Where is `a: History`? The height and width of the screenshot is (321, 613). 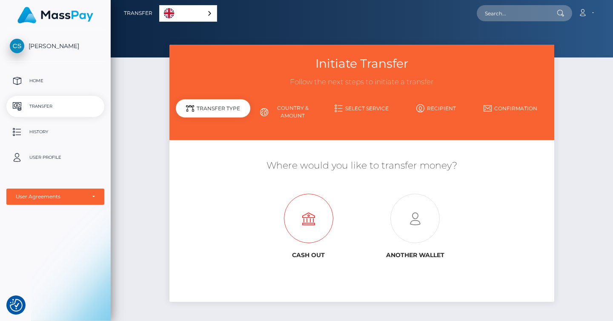 a: History is located at coordinates (55, 132).